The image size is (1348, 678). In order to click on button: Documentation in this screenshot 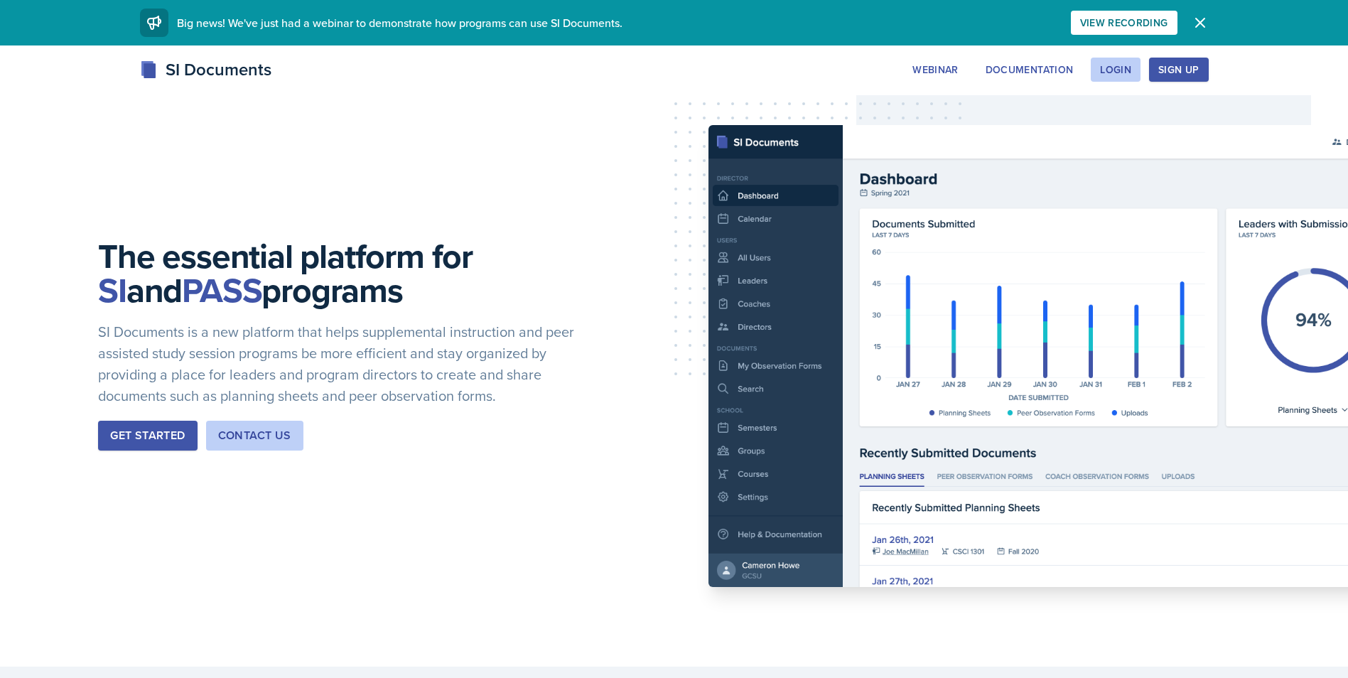, I will do `click(1030, 70)`.